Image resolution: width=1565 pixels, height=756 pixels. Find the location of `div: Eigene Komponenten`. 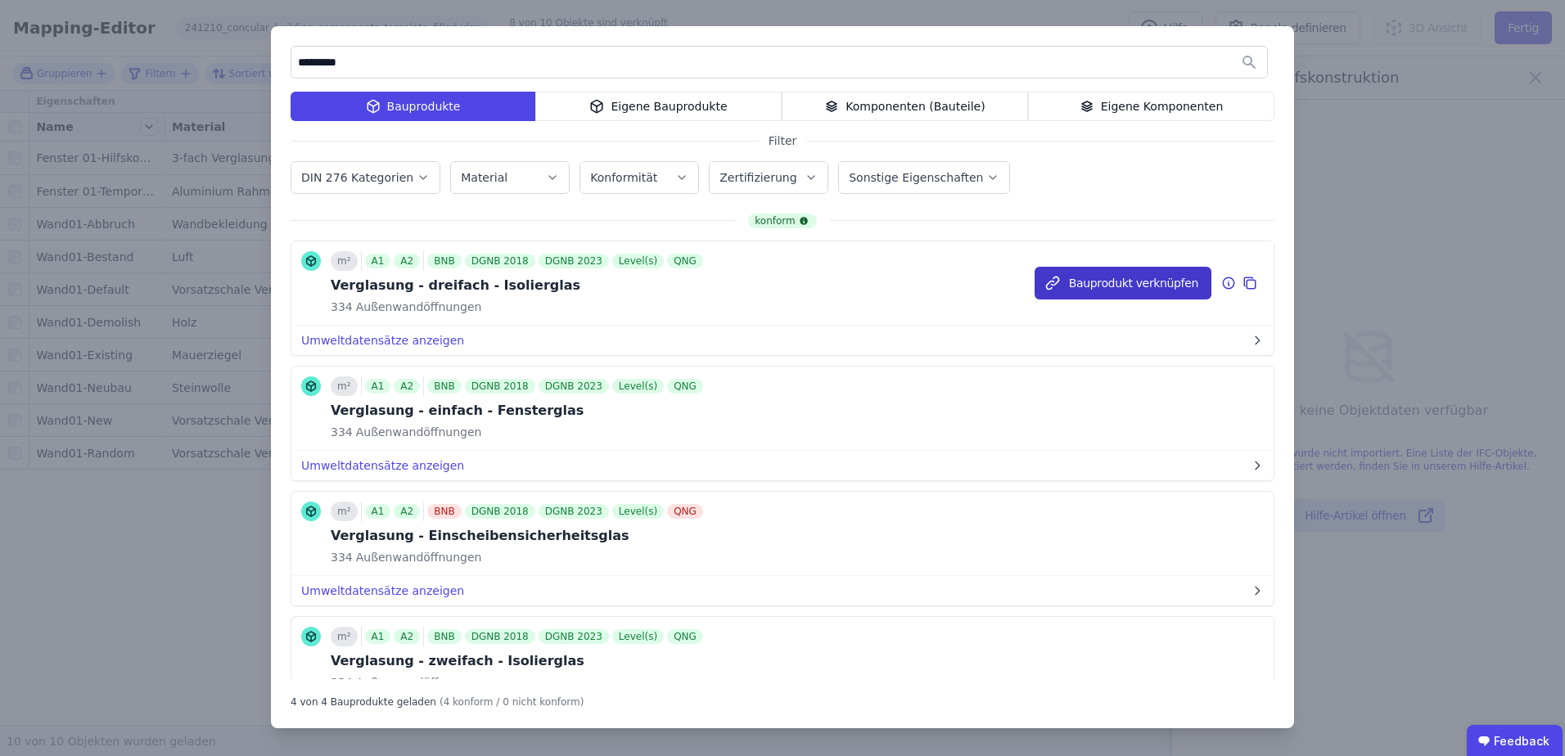

div: Eigene Komponenten is located at coordinates (1151, 106).